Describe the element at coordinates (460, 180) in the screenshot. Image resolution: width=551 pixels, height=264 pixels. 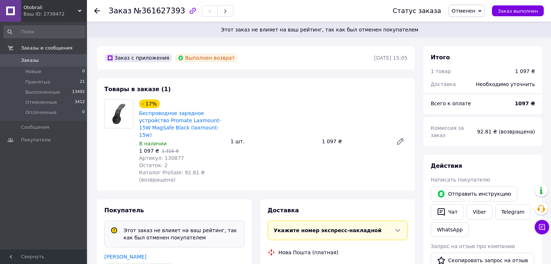
I see `span: Написать покупателю` at that location.